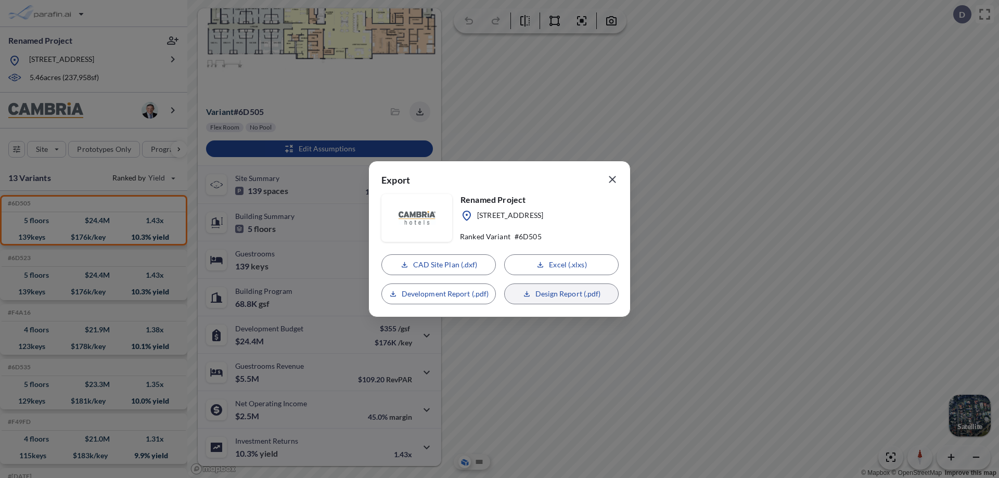 The image size is (999, 478). I want to click on p: Export, so click(395, 182).